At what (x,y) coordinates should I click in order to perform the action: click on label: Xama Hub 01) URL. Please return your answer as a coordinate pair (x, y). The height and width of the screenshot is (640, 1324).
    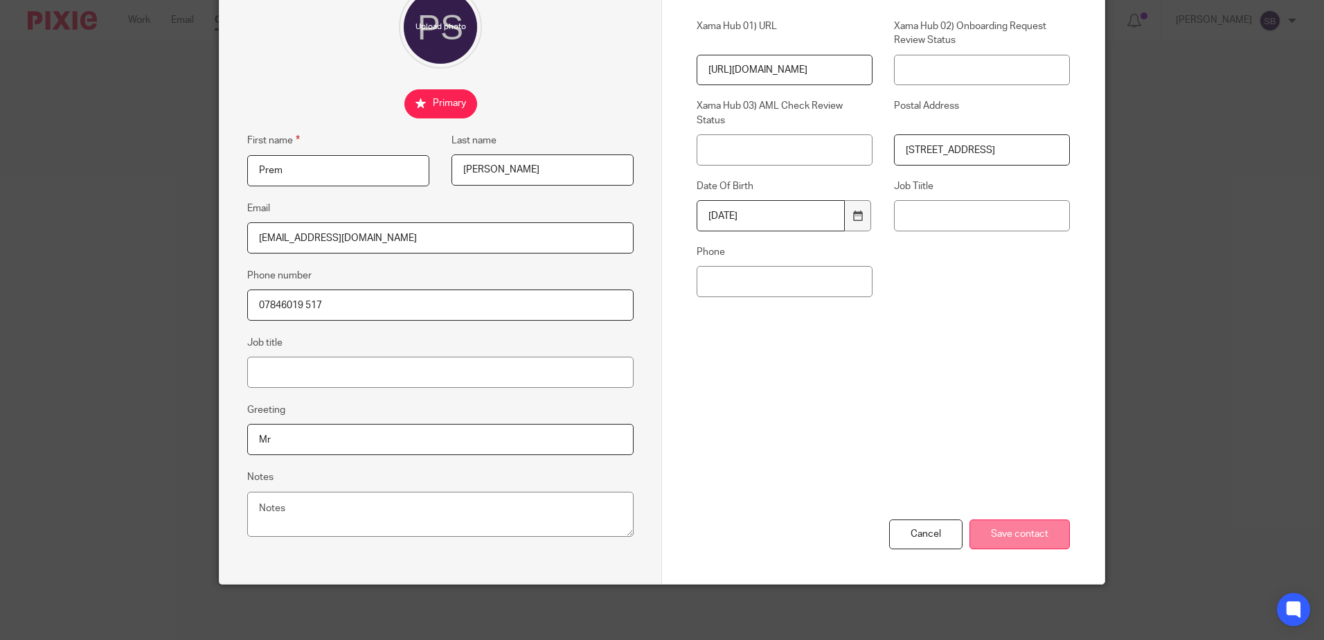
    Looking at the image, I should click on (785, 33).